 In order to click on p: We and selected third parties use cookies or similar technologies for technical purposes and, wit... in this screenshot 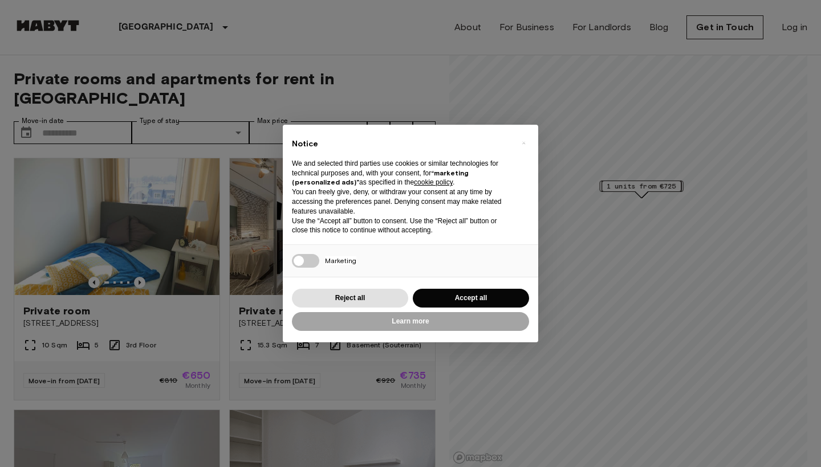, I will do `click(401, 173)`.